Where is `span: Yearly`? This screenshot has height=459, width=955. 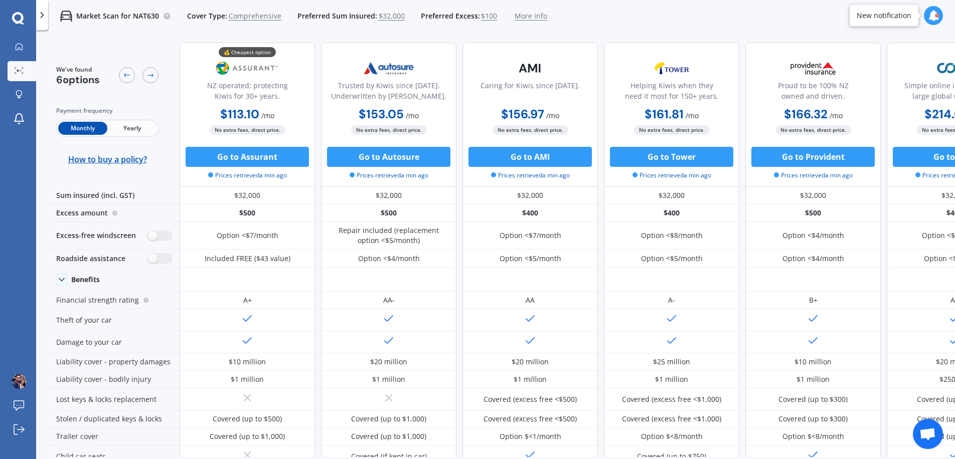
span: Yearly is located at coordinates (132, 128).